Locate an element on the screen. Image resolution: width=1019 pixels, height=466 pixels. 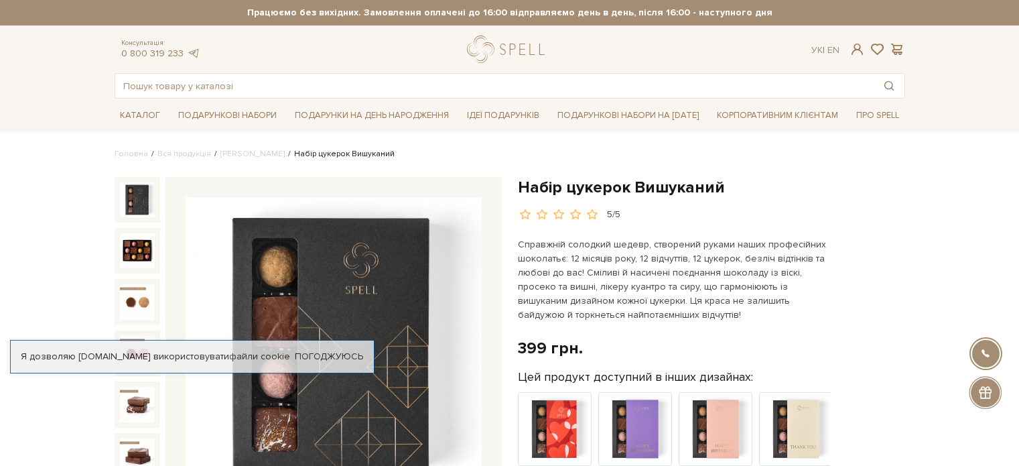
a: logo is located at coordinates (508, 49).